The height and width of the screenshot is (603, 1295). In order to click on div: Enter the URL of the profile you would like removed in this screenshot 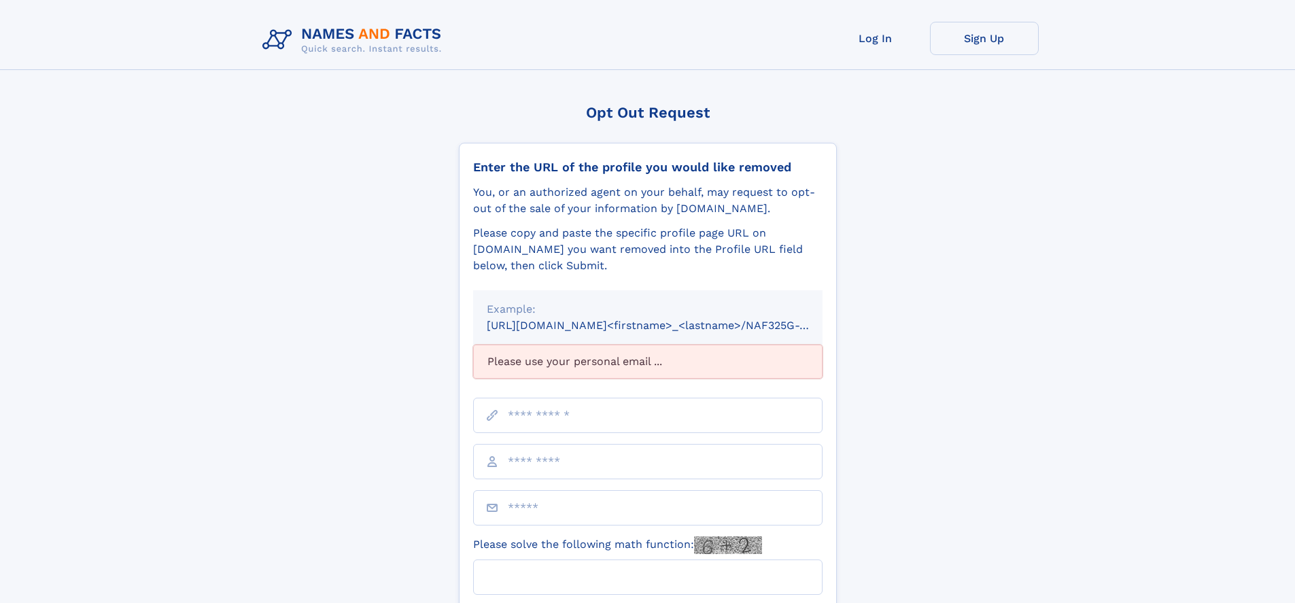, I will do `click(648, 167)`.